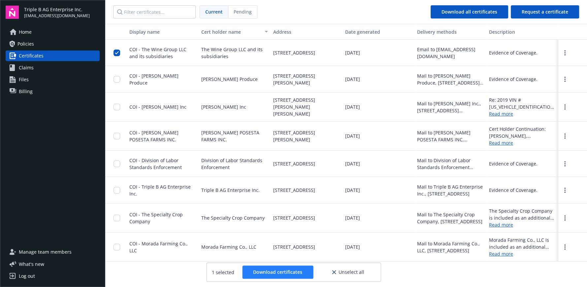  Describe the element at coordinates (155, 164) in the screenshot. I see `span: COI - Division of Labor Standards Enforcement` at that location.